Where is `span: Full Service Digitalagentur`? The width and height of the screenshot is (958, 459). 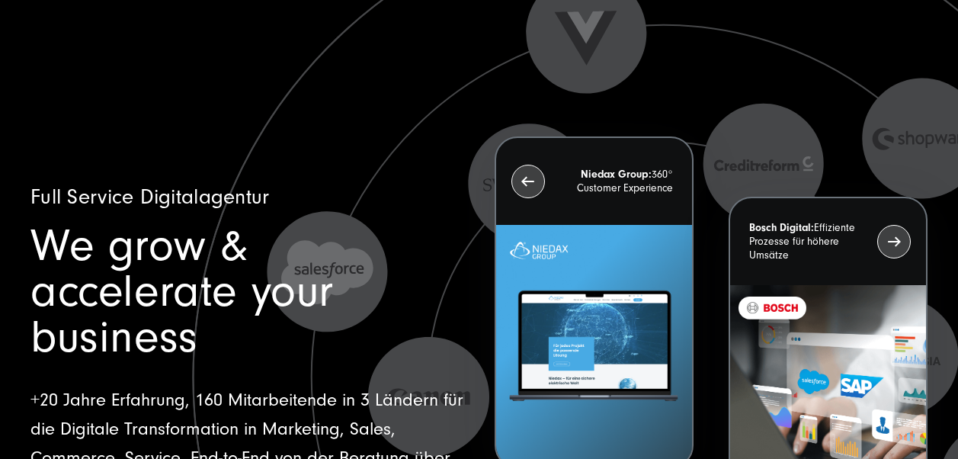
span: Full Service Digitalagentur is located at coordinates (150, 197).